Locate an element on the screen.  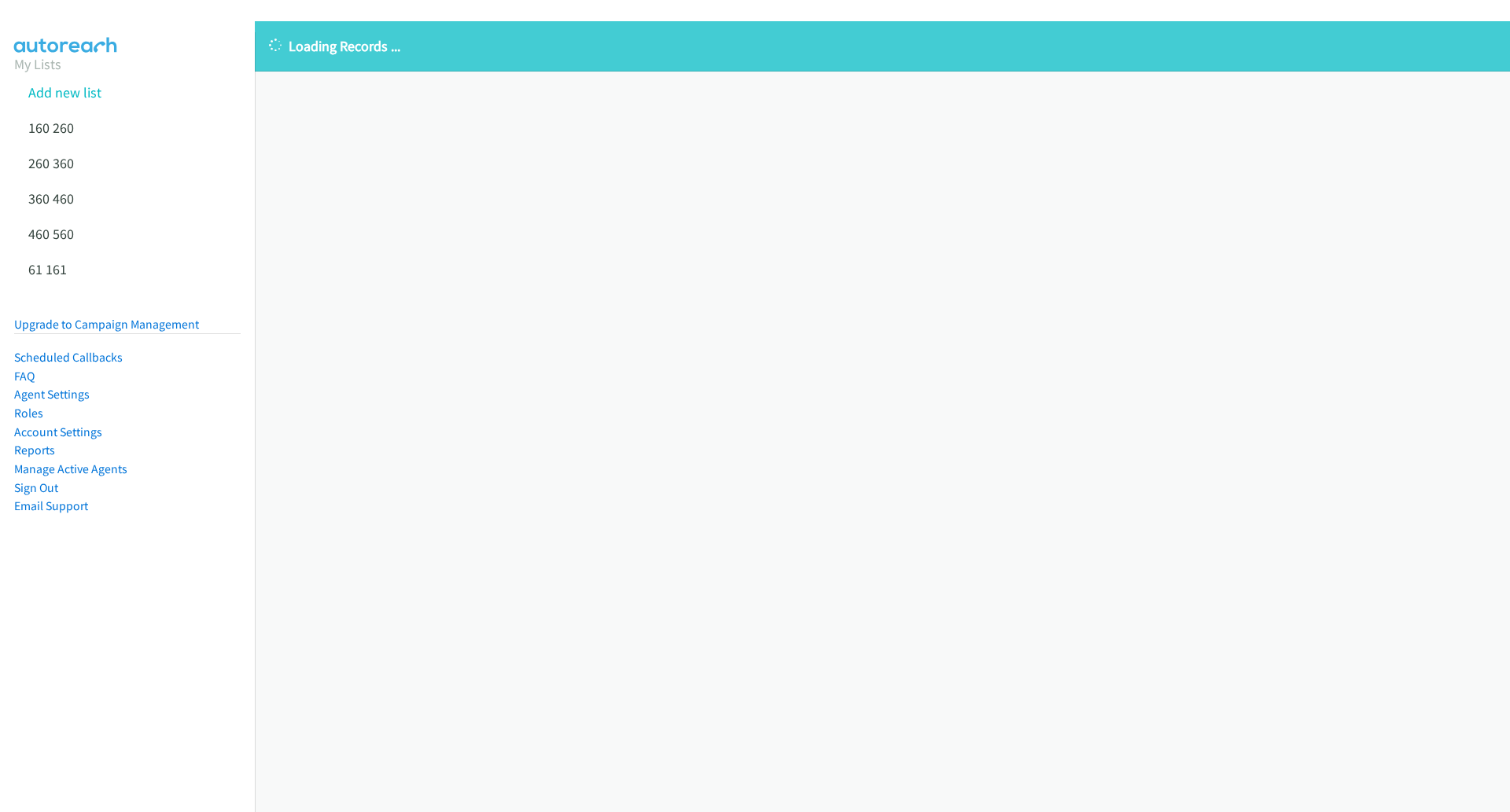
a: Roles is located at coordinates (28, 412).